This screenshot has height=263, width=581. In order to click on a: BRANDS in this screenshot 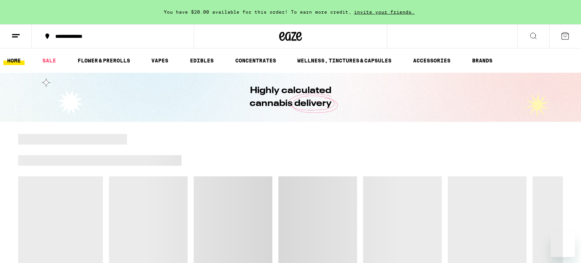, I will do `click(483, 61)`.